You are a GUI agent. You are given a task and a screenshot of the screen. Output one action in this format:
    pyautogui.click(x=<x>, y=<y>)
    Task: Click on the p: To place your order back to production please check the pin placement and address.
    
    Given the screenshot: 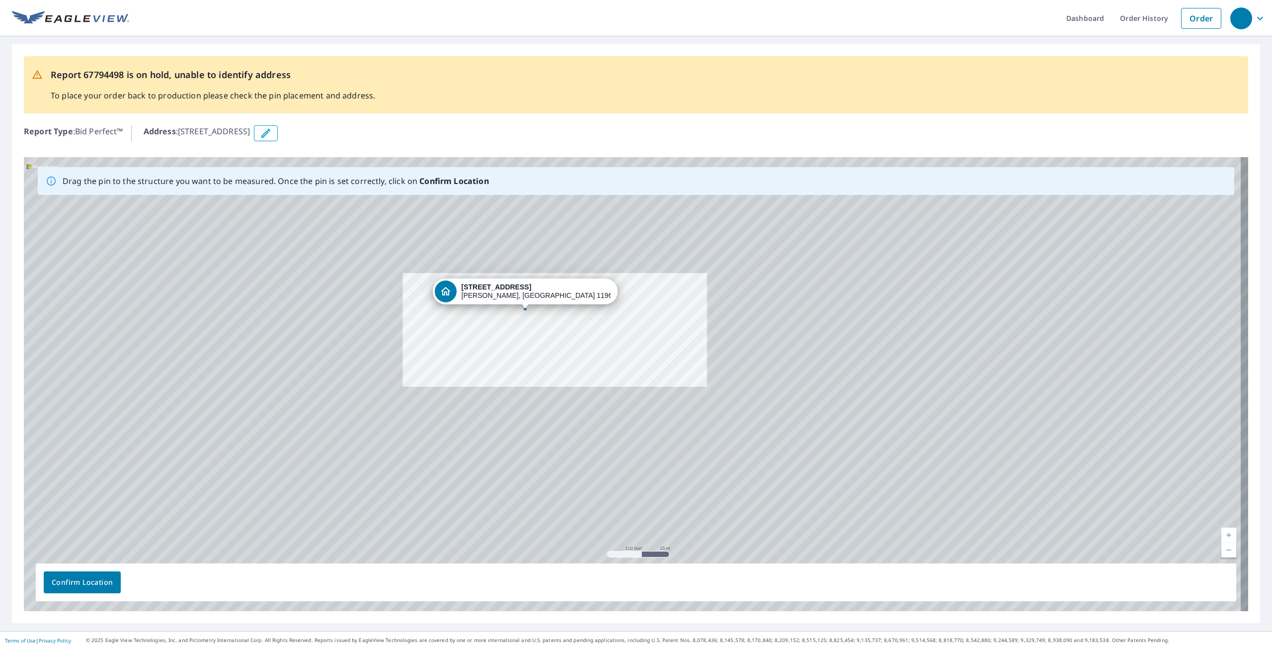 What is the action you would take?
    pyautogui.click(x=213, y=95)
    